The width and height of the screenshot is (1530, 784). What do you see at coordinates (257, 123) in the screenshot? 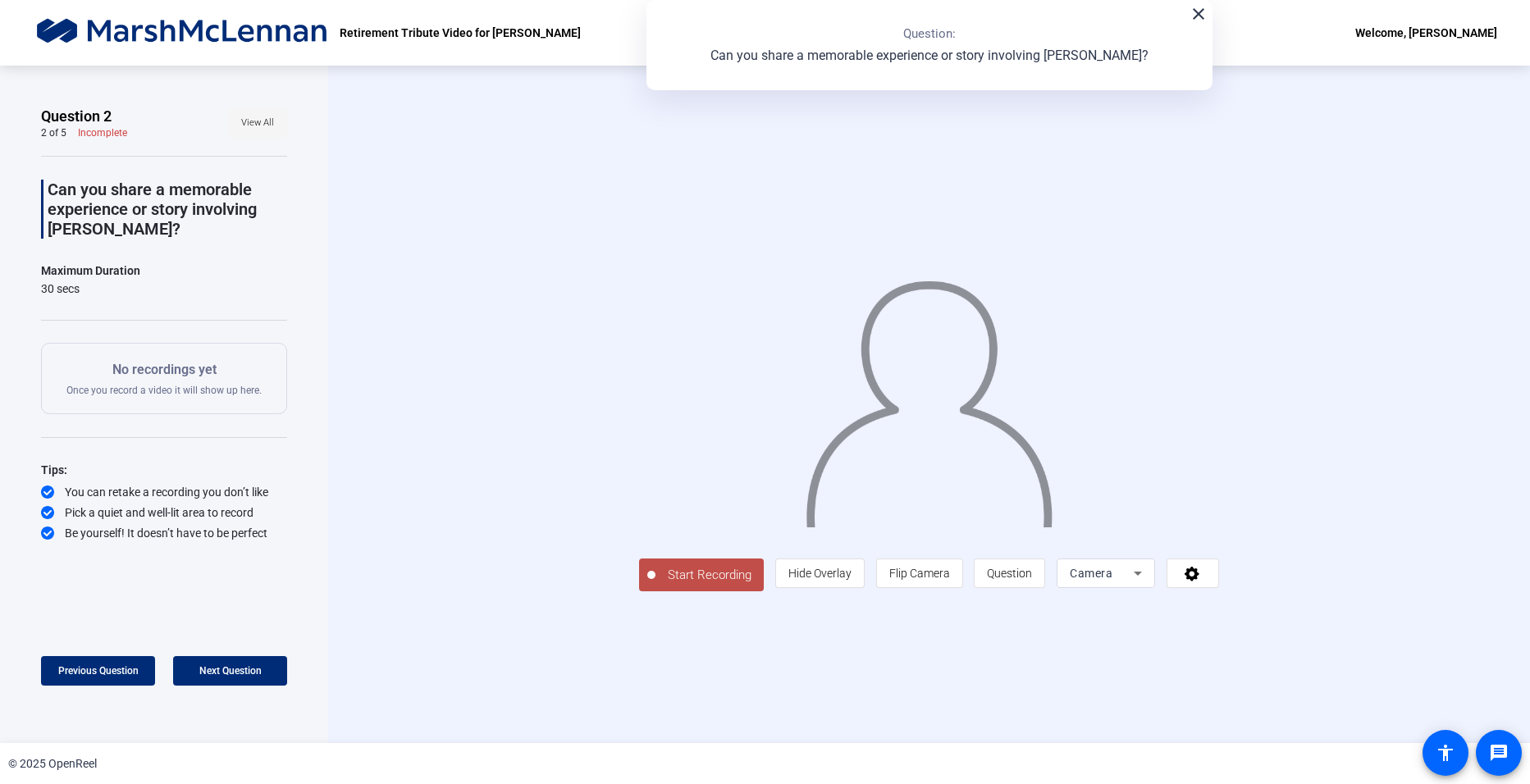
I see `button: View All` at bounding box center [257, 123].